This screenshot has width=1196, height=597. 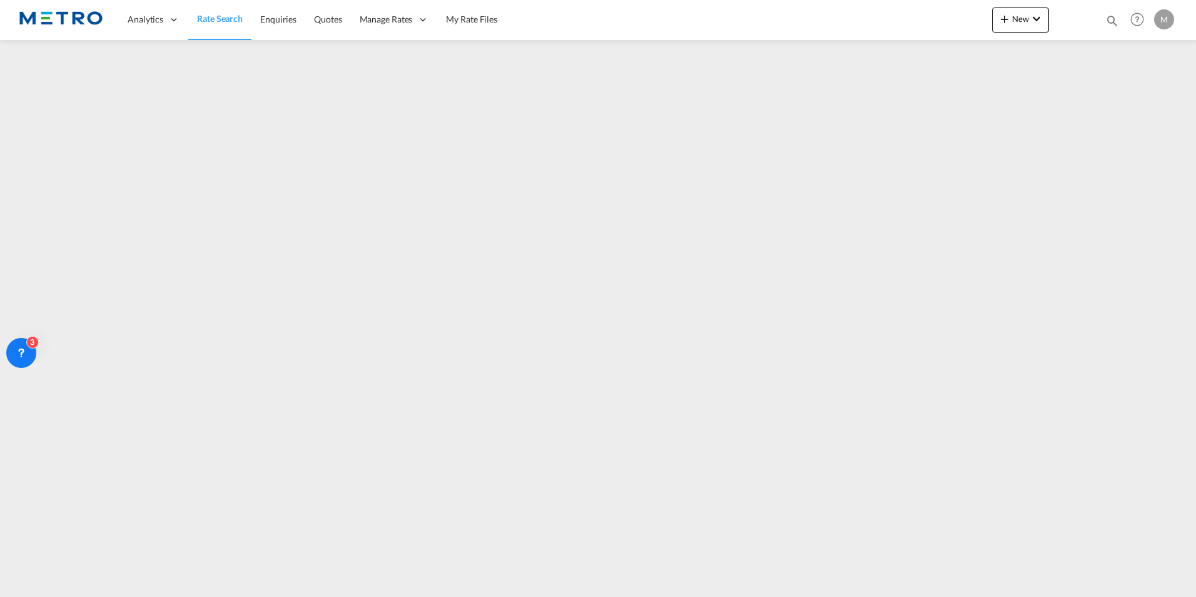 I want to click on md-icon: icon-plus 400-fg, so click(x=1005, y=19).